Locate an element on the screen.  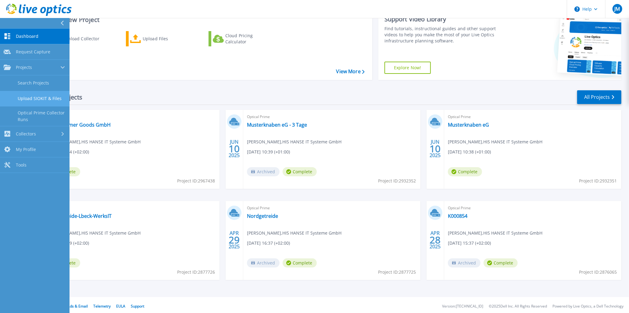
span: 28 is located at coordinates (435, 240).